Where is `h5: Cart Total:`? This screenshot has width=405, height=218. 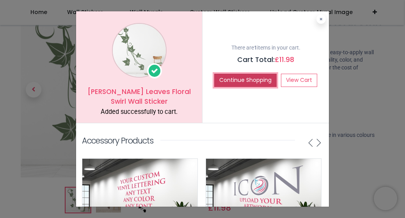 h5: Cart Total: is located at coordinates (266, 60).